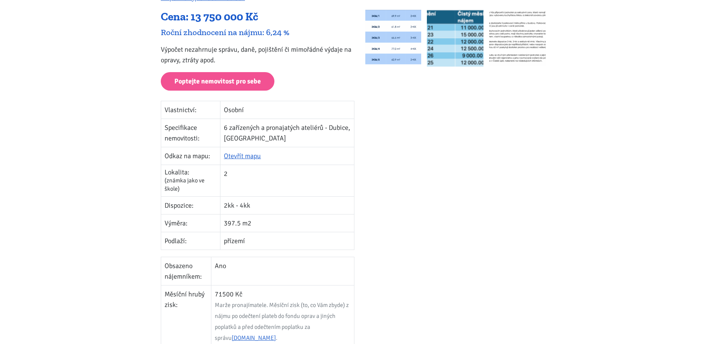  What do you see at coordinates (242, 156) in the screenshot?
I see `a: Otevřít mapu` at bounding box center [242, 156].